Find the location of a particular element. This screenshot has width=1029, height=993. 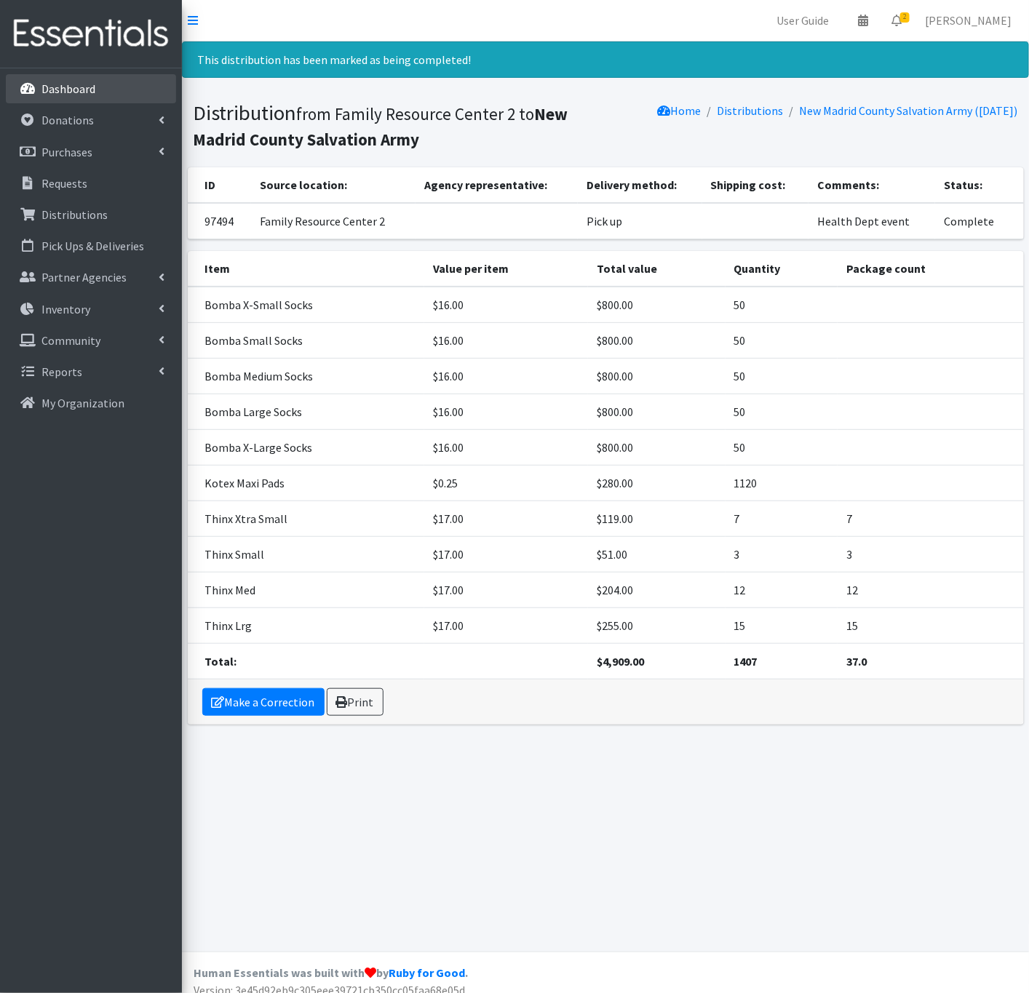

td: $204.00 is located at coordinates (656, 590).